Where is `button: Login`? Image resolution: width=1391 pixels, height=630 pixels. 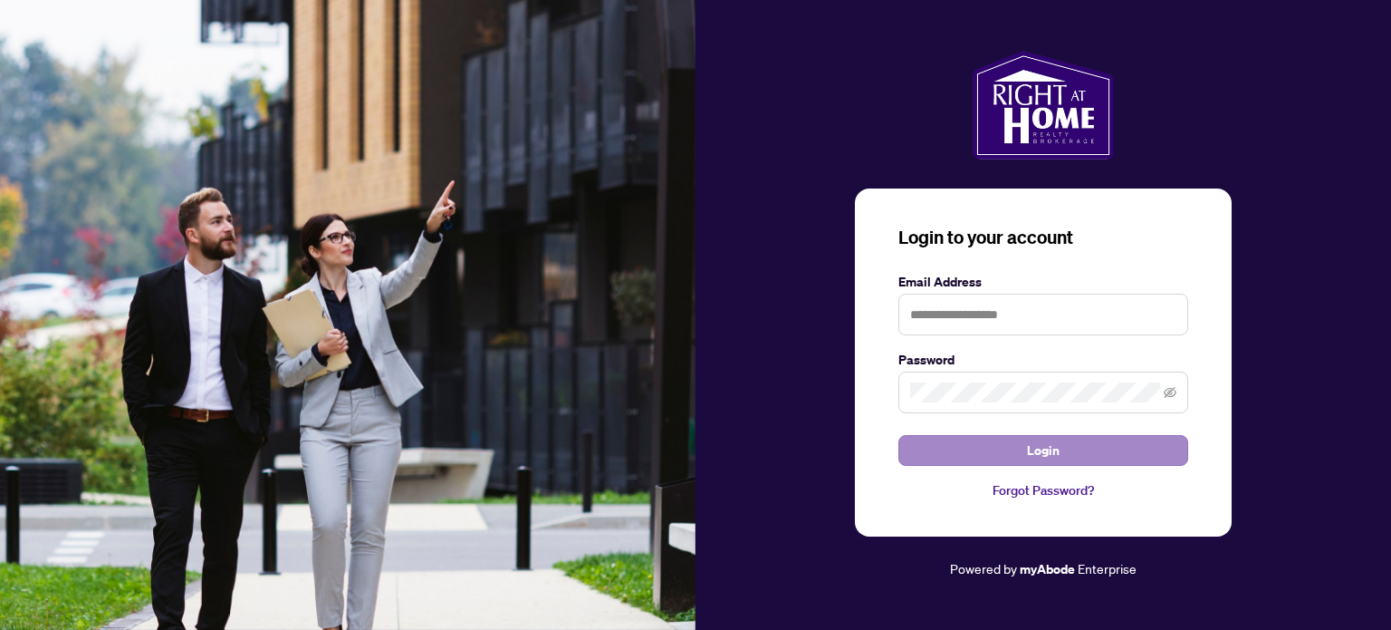
button: Login is located at coordinates (1044, 450).